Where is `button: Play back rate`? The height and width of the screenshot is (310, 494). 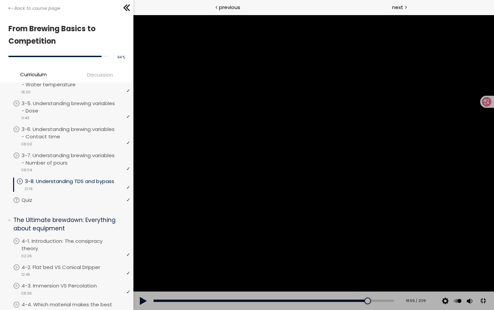
button: Play back rate is located at coordinates (324, 287).